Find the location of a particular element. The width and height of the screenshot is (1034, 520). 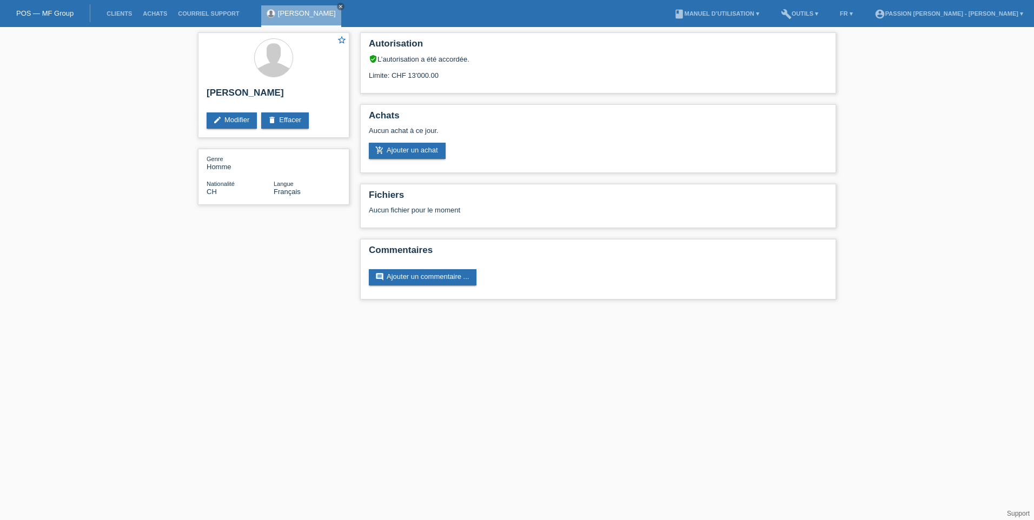

a: FR ▾ is located at coordinates (847, 14).